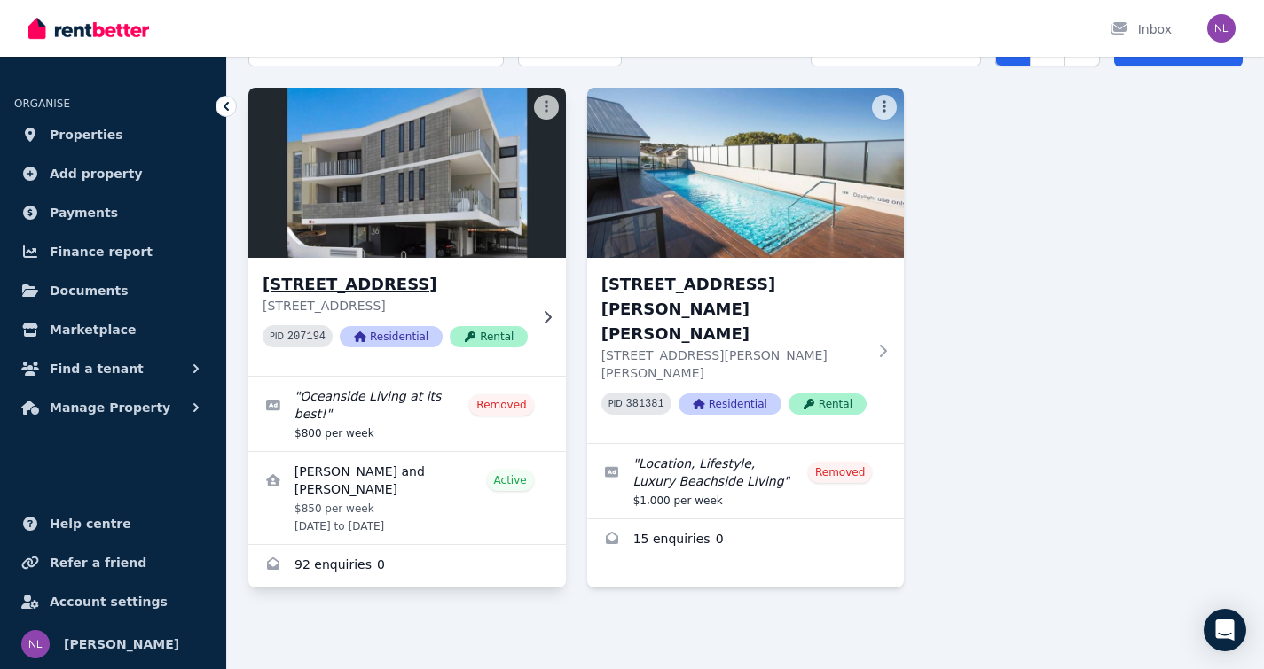  Describe the element at coordinates (113, 563) in the screenshot. I see `a: Refer a friend` at that location.